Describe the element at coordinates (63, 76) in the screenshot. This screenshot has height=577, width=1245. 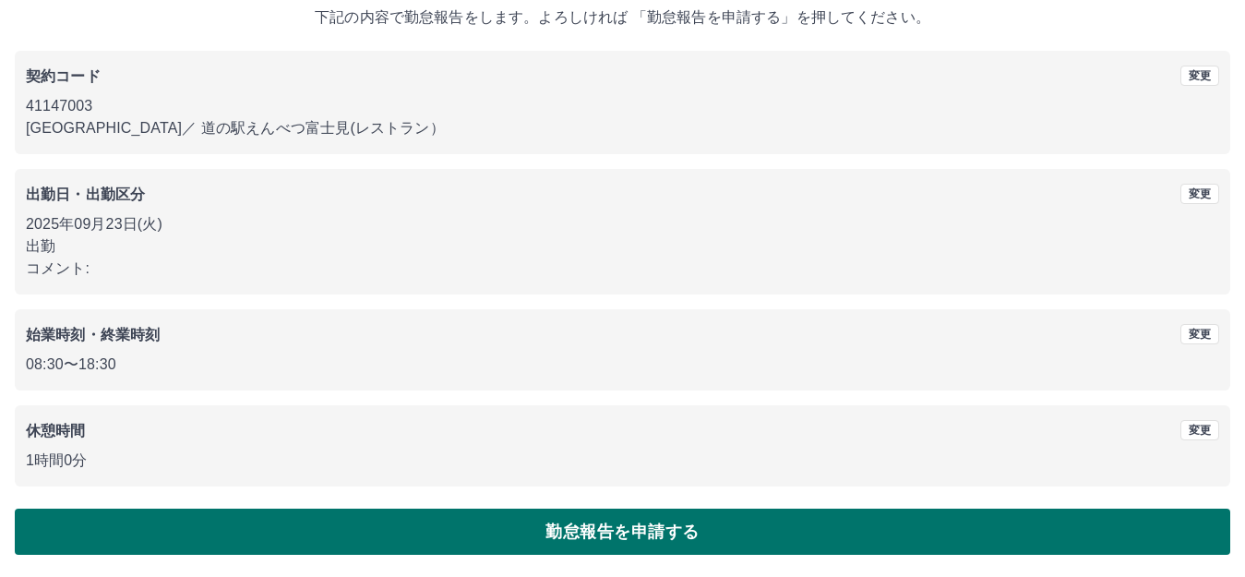
I see `b: 契約コード` at that location.